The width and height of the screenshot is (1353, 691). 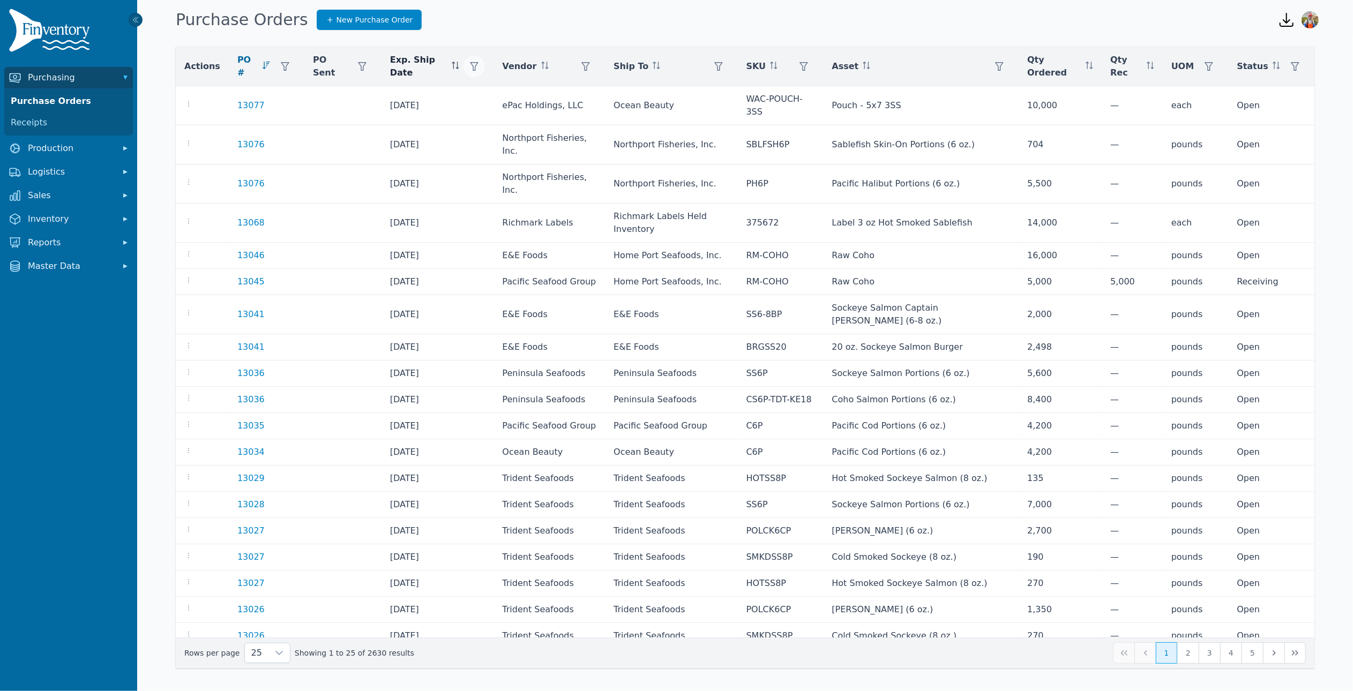 I want to click on button: Page 1, so click(x=1166, y=653).